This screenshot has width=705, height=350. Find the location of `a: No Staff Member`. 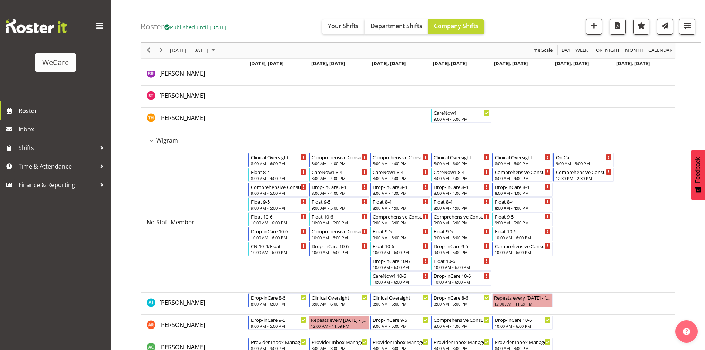

a: No Staff Member is located at coordinates (170, 222).